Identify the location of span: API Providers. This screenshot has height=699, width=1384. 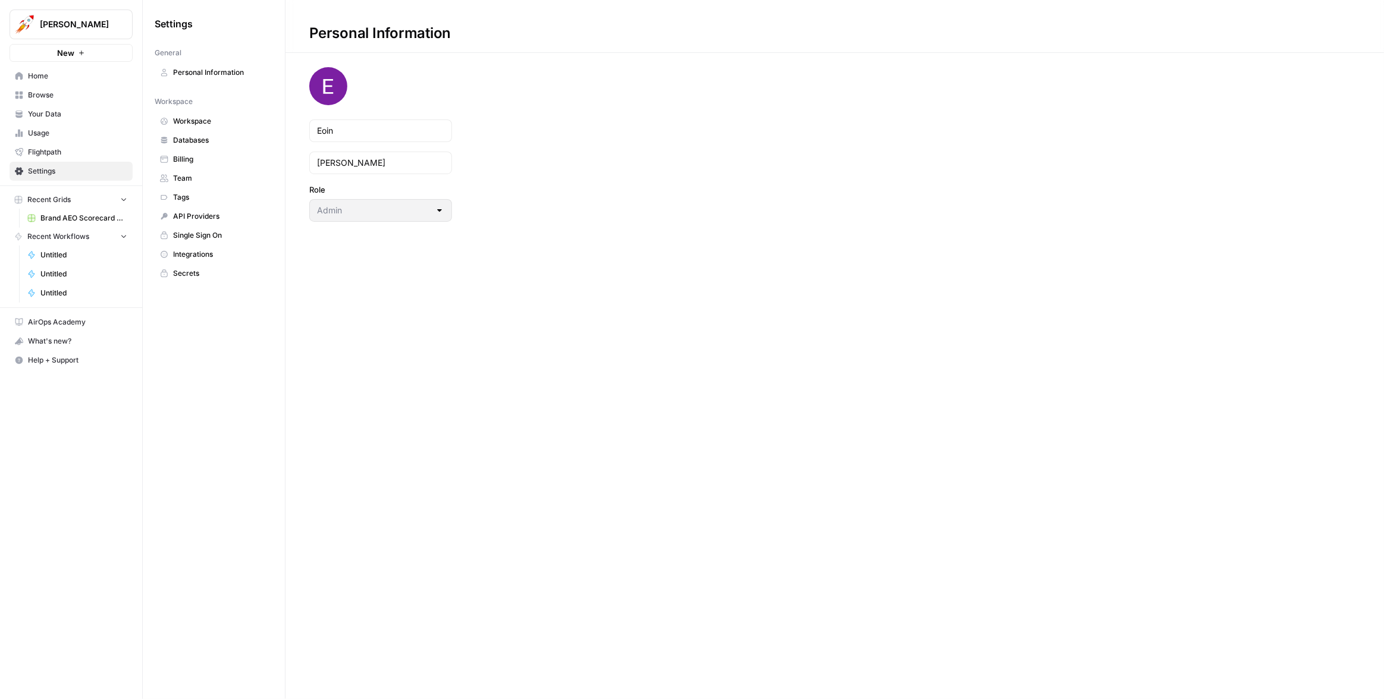
(220, 216).